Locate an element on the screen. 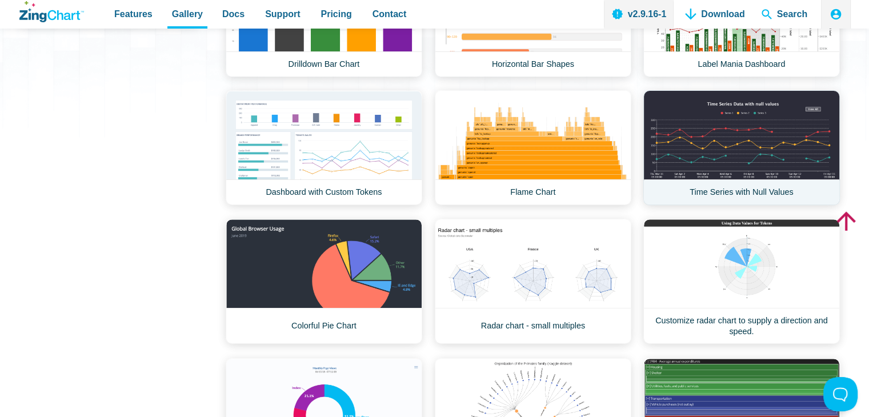 This screenshot has width=869, height=417. span: Features is located at coordinates (133, 14).